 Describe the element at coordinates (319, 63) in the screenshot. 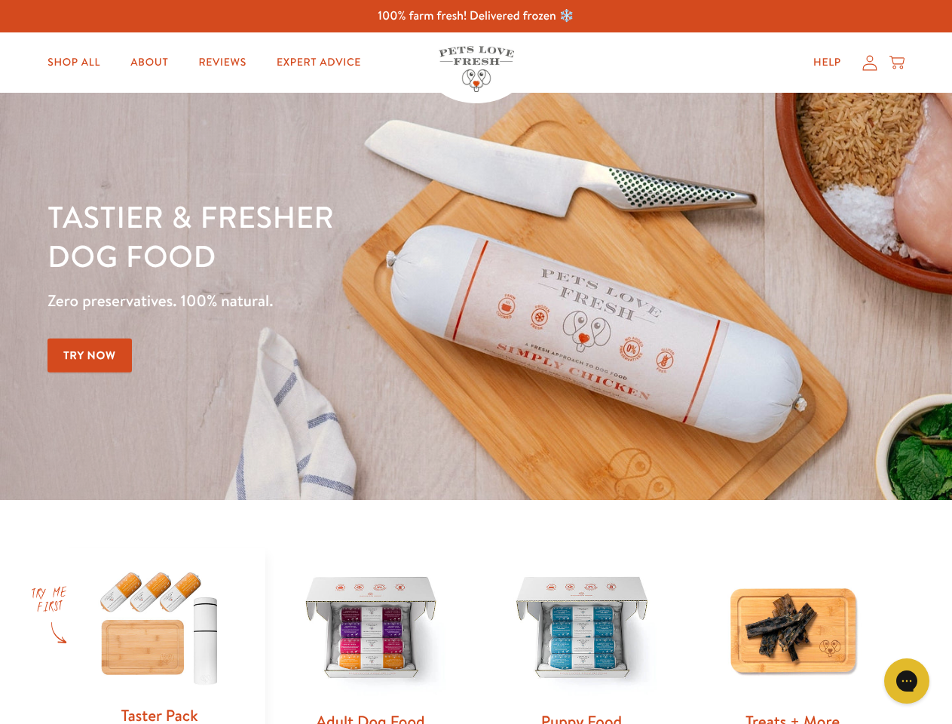

I see `a: Expert Advice` at that location.